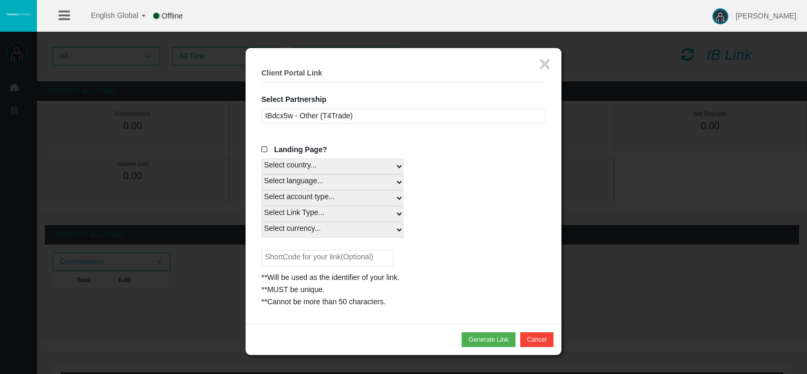 This screenshot has width=807, height=374. I want to click on b: Client Portal Link, so click(291, 73).